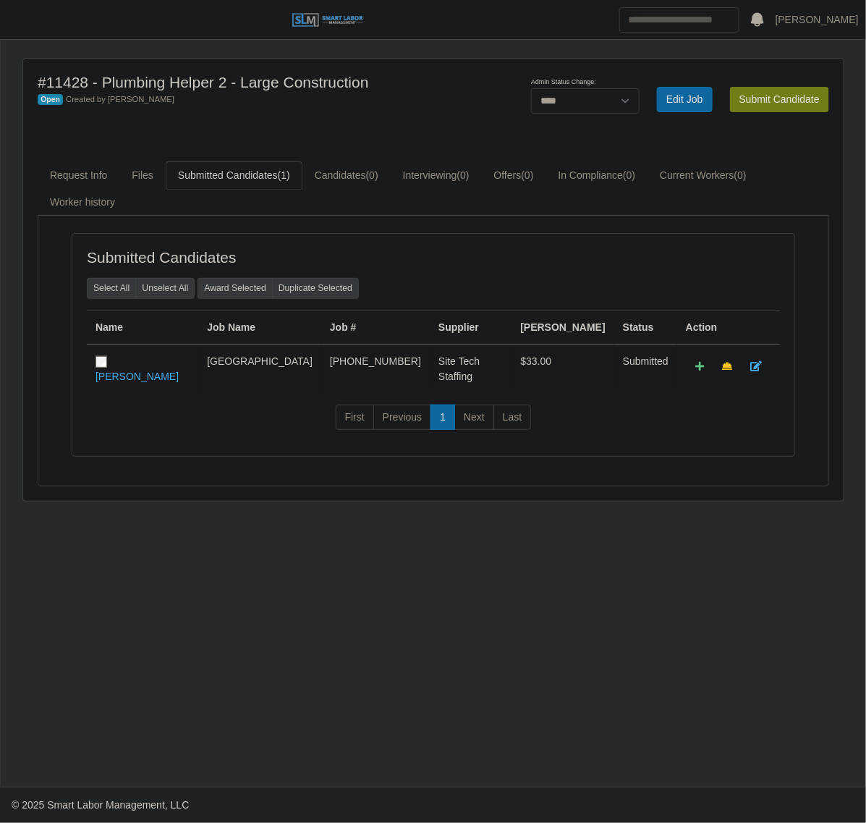 The image size is (866, 823). I want to click on button: Submit Candidate, so click(779, 99).